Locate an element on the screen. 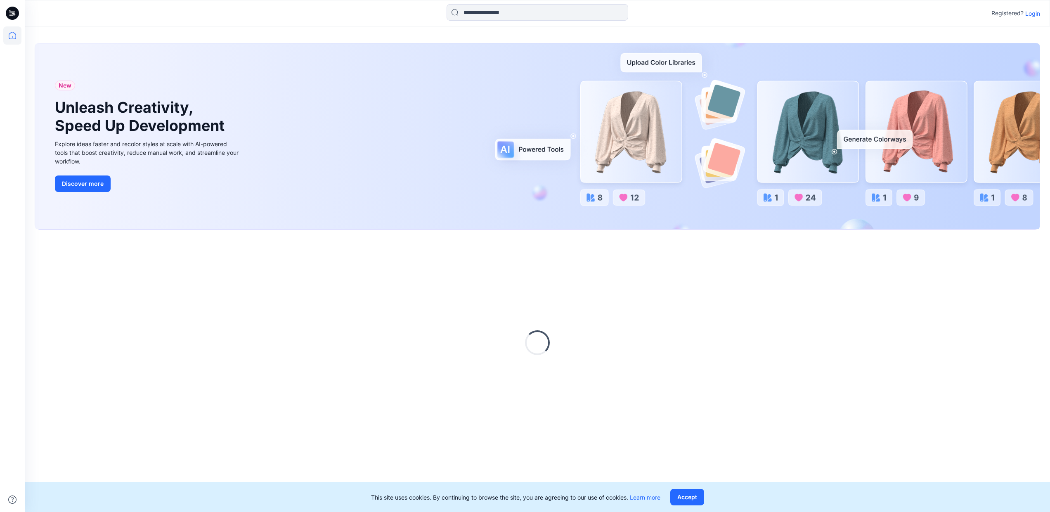 Image resolution: width=1050 pixels, height=512 pixels. a: Learn more is located at coordinates (645, 497).